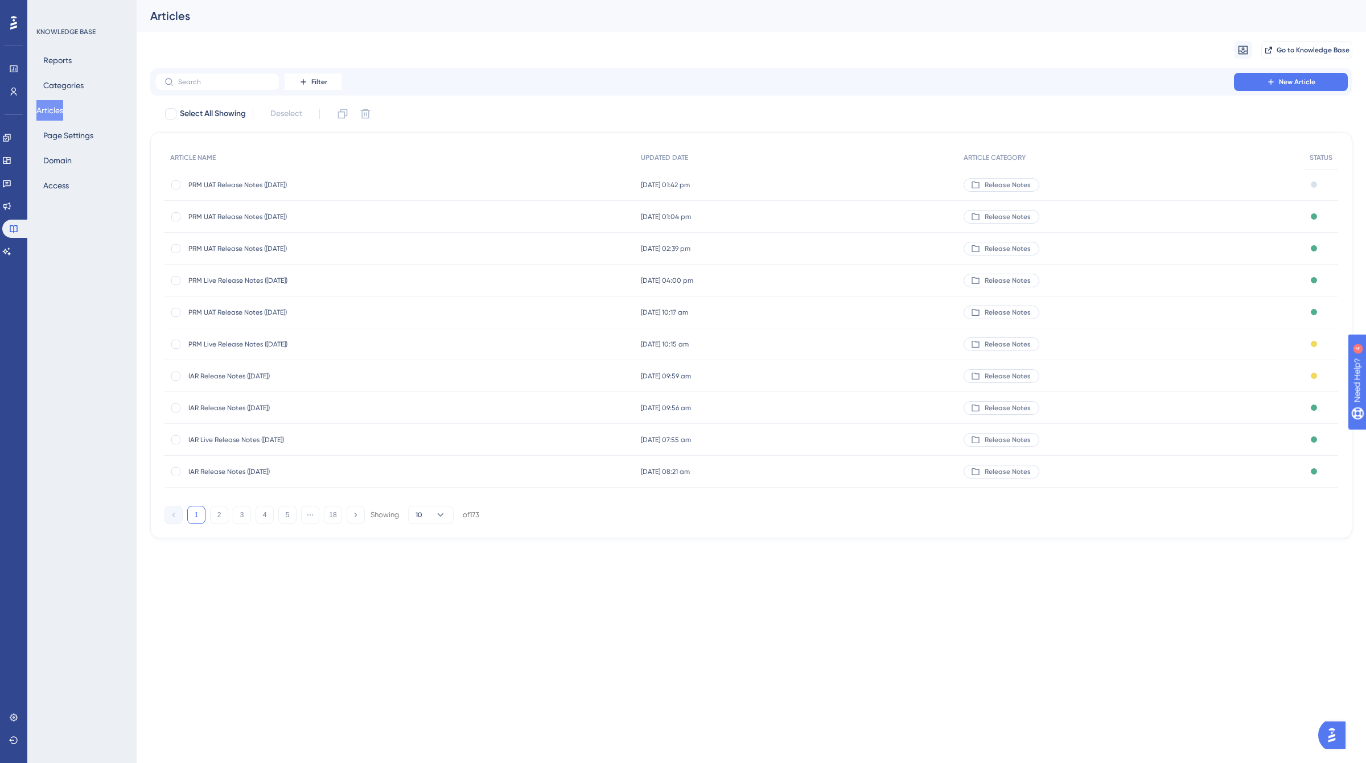 The height and width of the screenshot is (763, 1366). Describe the element at coordinates (431, 515) in the screenshot. I see `button: 10` at that location.